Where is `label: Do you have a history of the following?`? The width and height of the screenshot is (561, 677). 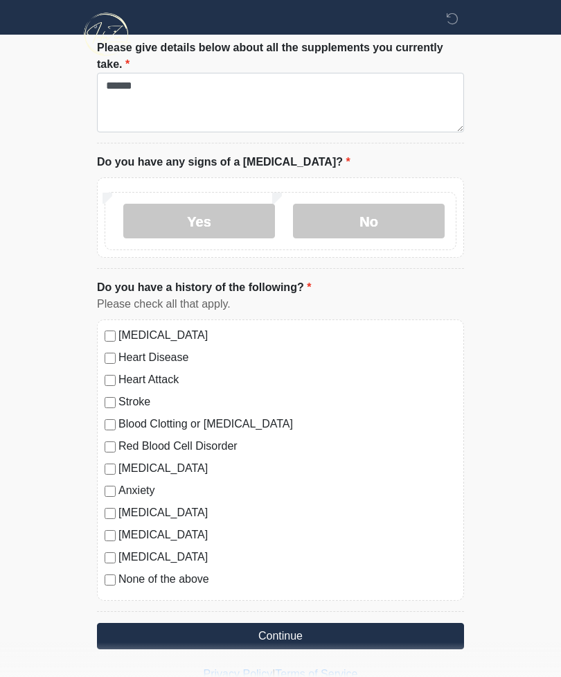 label: Do you have a history of the following? is located at coordinates (204, 288).